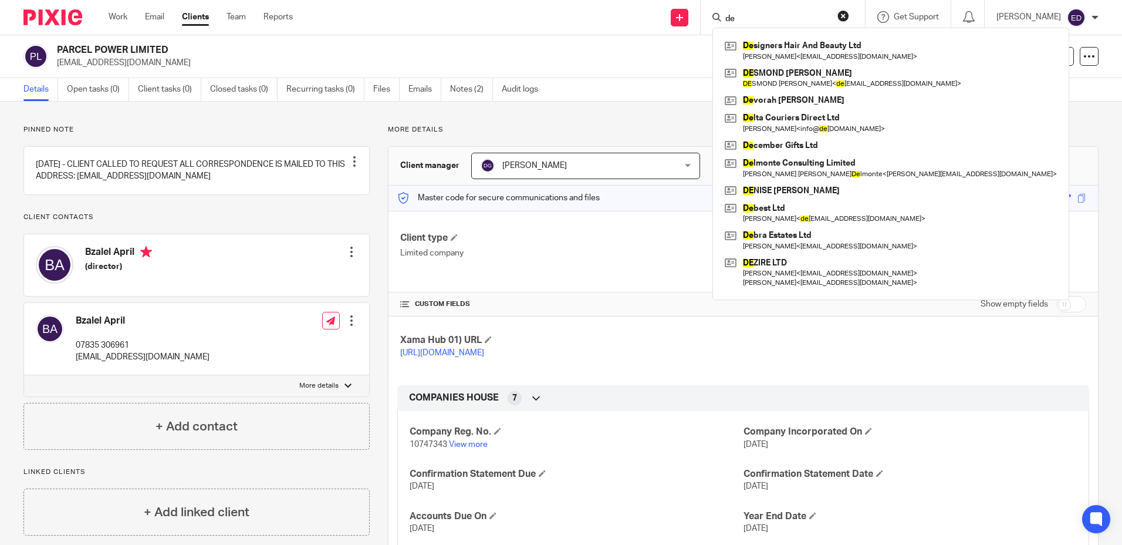 The height and width of the screenshot is (545, 1122). I want to click on a: Clients, so click(195, 17).